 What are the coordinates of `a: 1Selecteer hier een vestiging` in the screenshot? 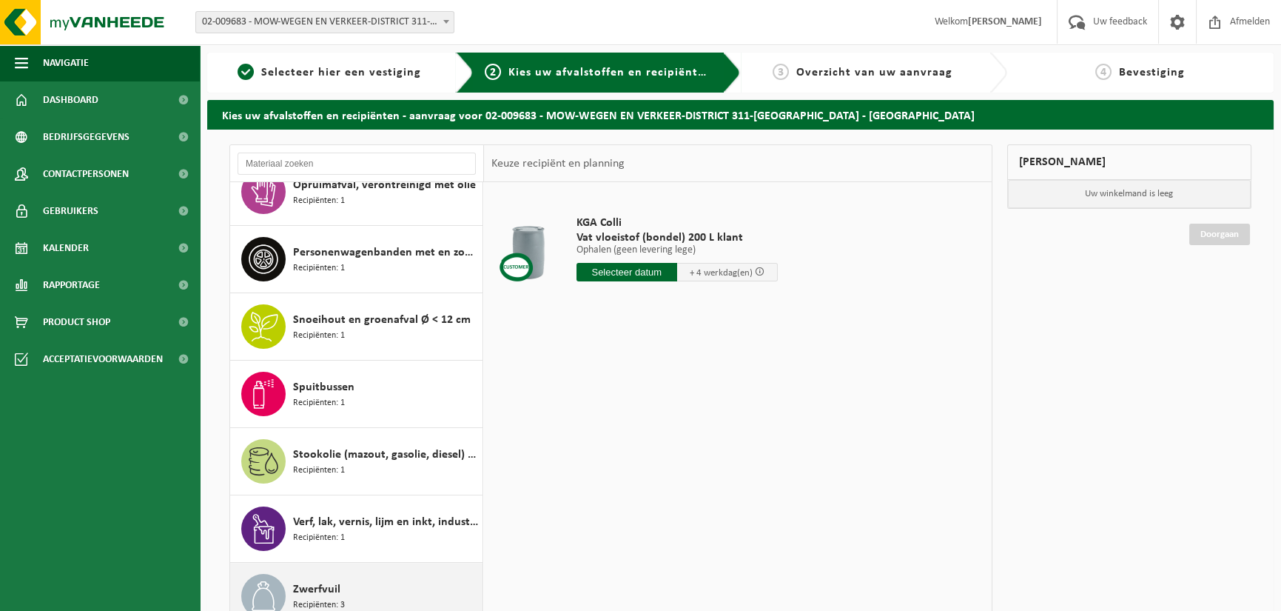 It's located at (329, 73).